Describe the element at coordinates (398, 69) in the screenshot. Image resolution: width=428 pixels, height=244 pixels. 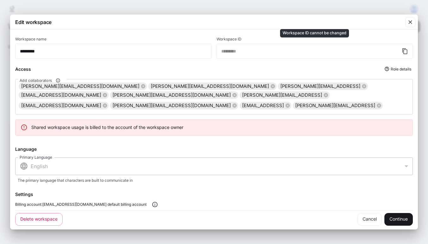
I see `button: Role details` at that location.